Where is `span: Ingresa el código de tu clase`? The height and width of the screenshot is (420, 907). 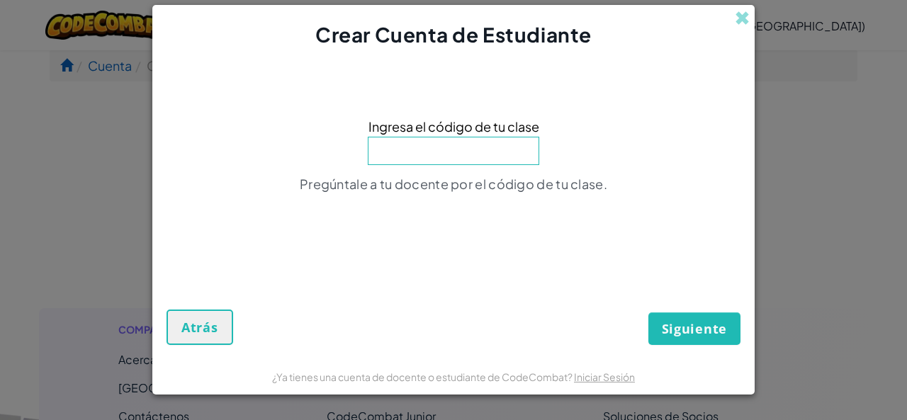 span: Ingresa el código de tu clase is located at coordinates (454, 126).